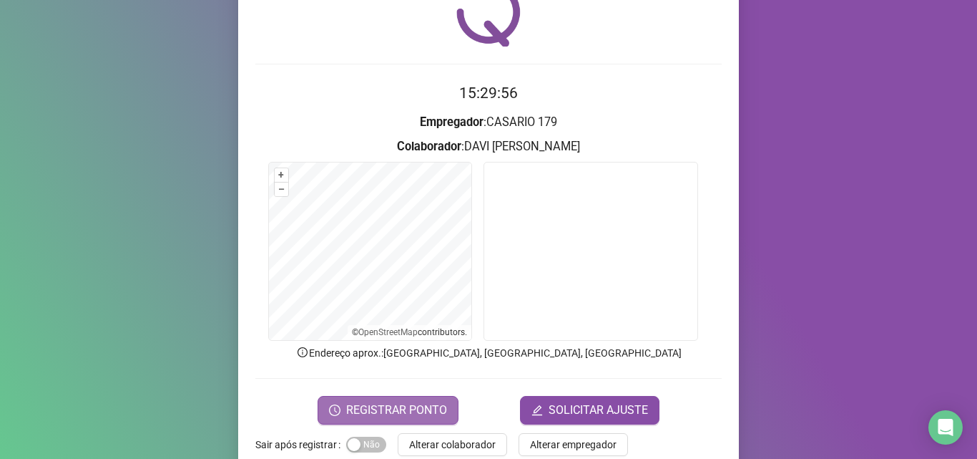 The image size is (977, 459). What do you see at coordinates (452, 444) in the screenshot?
I see `span: Alterar colaborador` at bounding box center [452, 444].